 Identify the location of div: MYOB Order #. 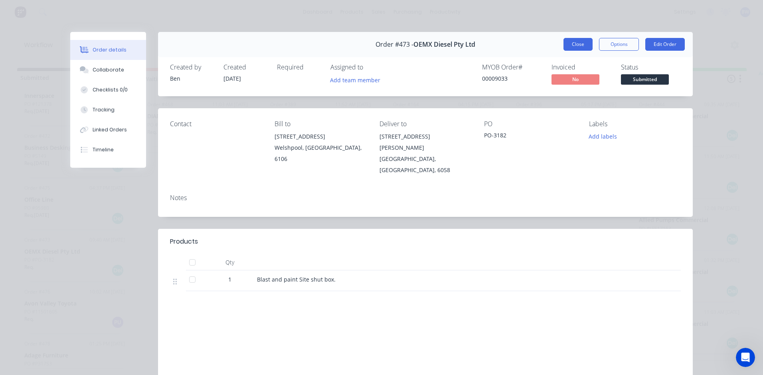
(512, 67).